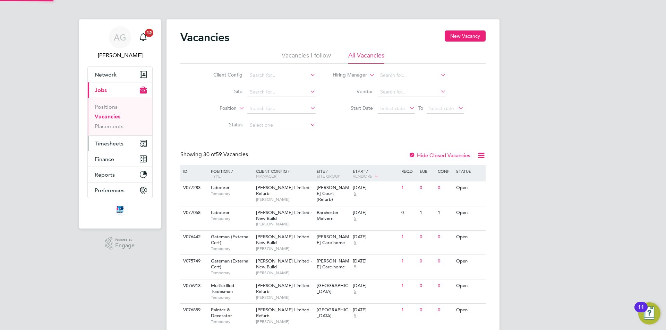  Describe the element at coordinates (225, 155) in the screenshot. I see `span: 59 Vacancies` at that location.